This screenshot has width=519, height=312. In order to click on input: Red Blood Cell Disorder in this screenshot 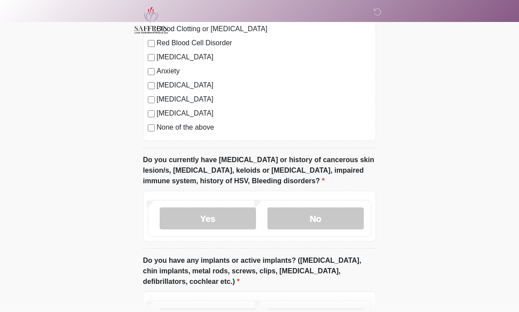, I will do `click(151, 44)`.